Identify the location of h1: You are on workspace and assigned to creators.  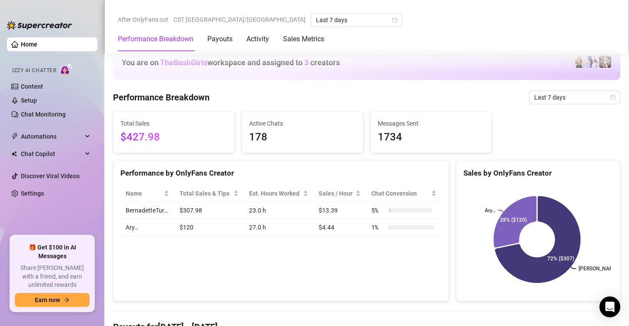
(231, 63).